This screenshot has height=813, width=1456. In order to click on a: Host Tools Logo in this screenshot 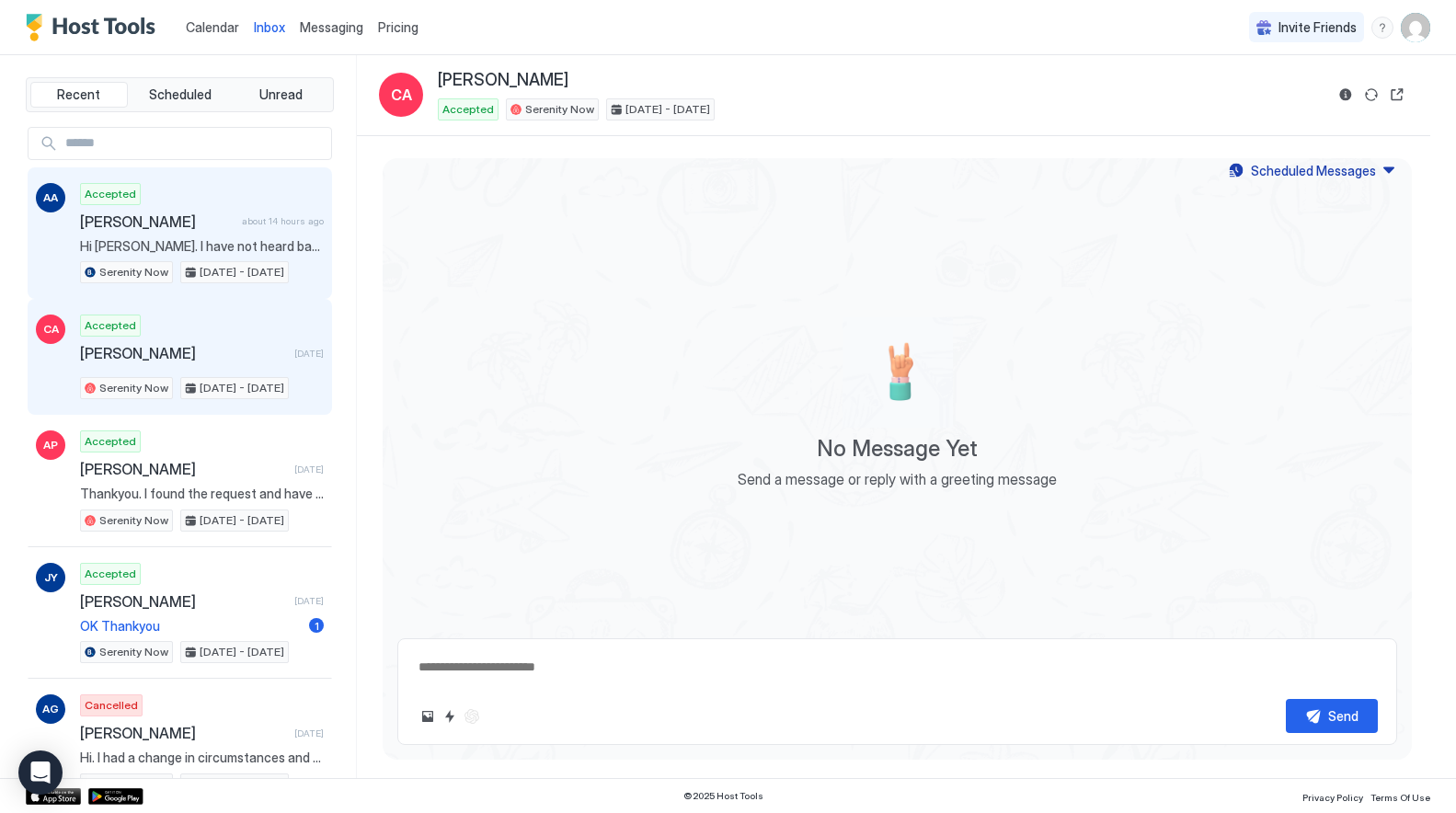, I will do `click(95, 27)`.